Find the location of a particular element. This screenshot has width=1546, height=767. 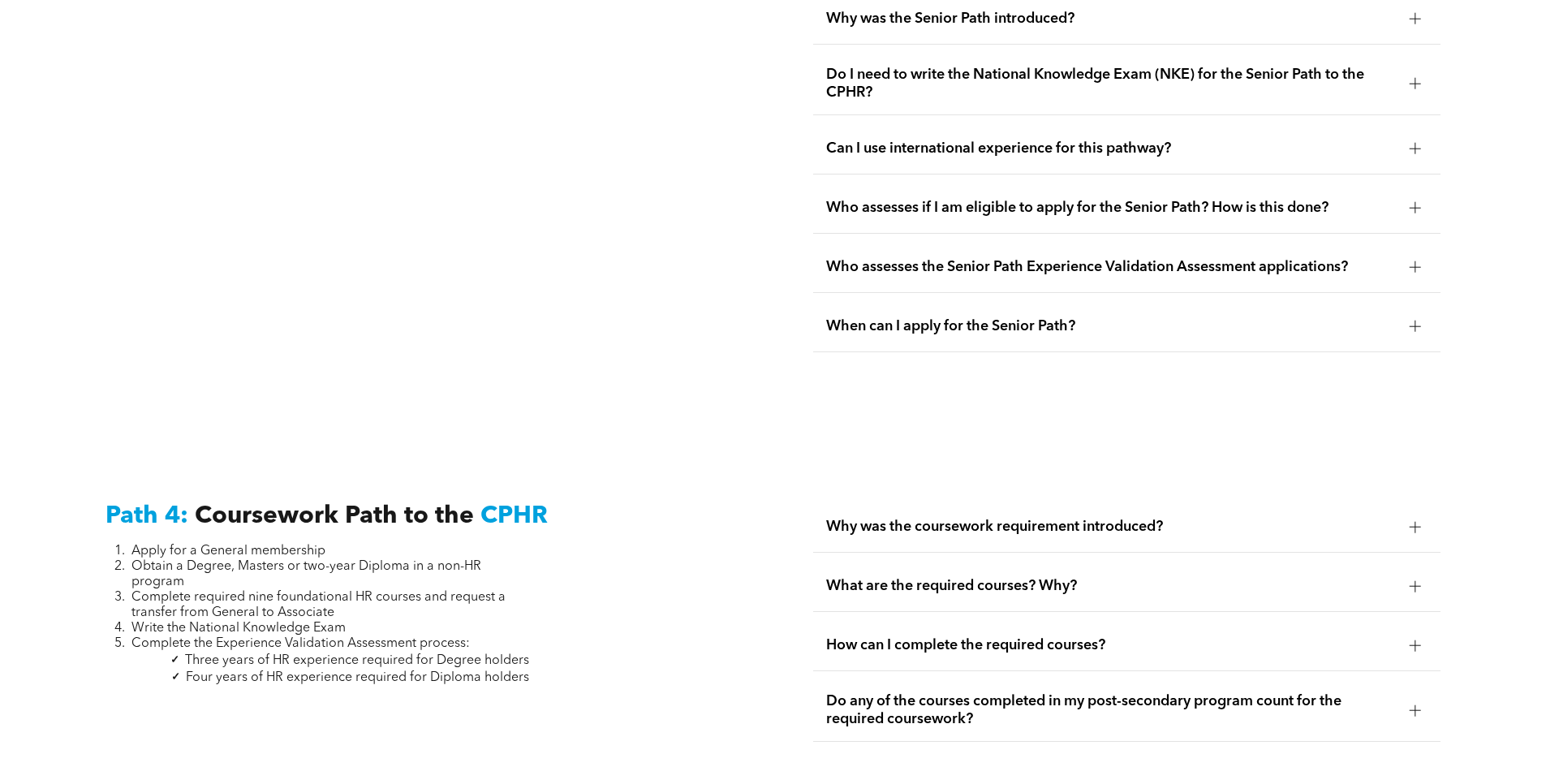

span: CPHR is located at coordinates (514, 516).